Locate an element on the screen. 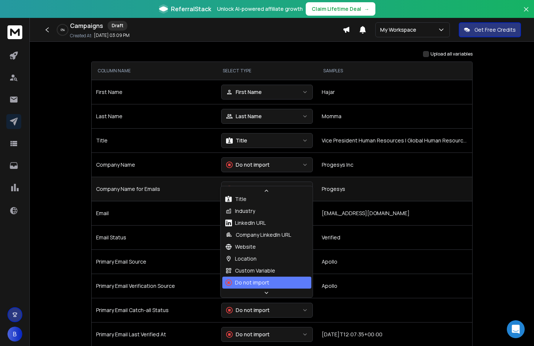 This screenshot has height=346, width=534. td: Vice President Human Resources | Global Human Resources Management is located at coordinates (395, 140).